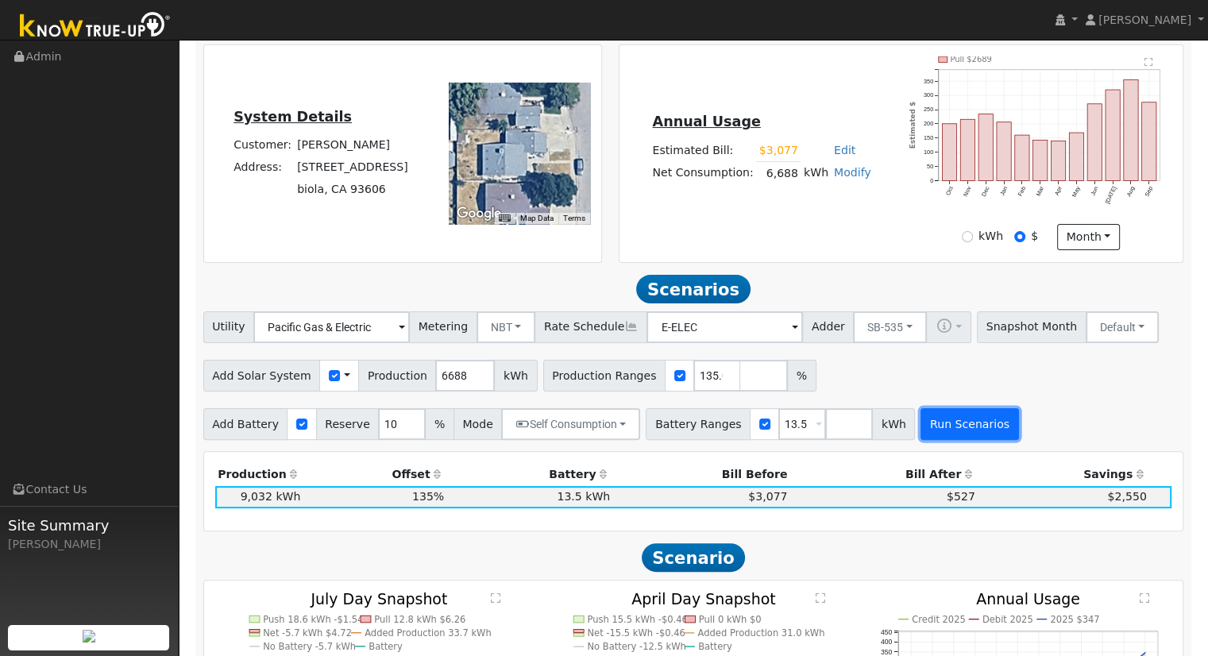 Image resolution: width=1208 pixels, height=656 pixels. What do you see at coordinates (262, 376) in the screenshot?
I see `span: Add Solar System` at bounding box center [262, 376].